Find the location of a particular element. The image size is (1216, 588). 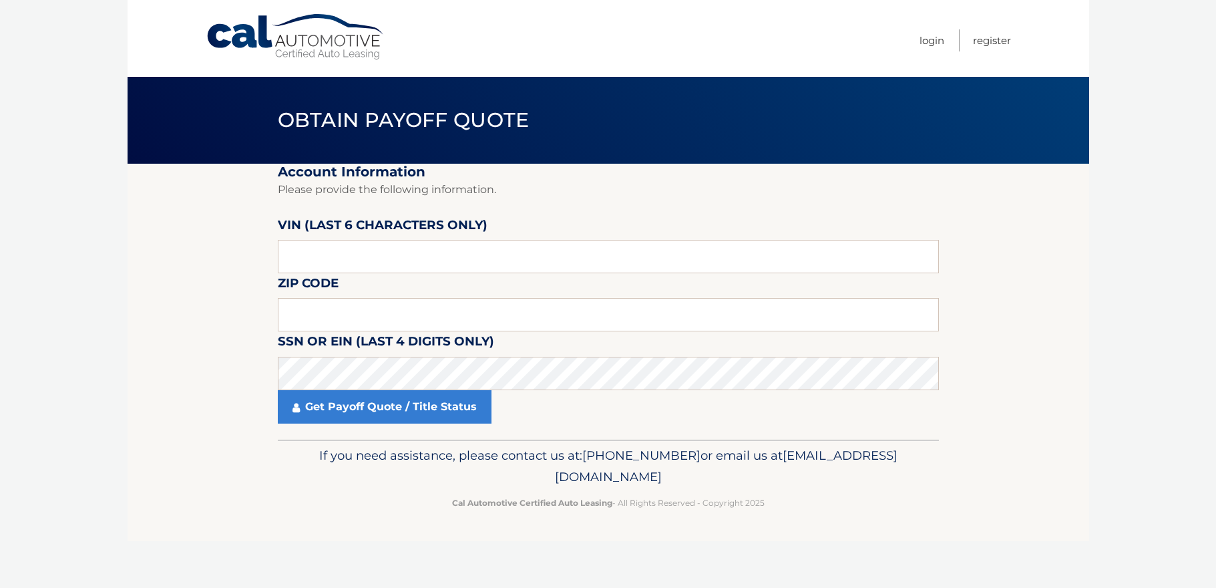

label: SSN or EIN (last 4 digits only) is located at coordinates (386, 343).